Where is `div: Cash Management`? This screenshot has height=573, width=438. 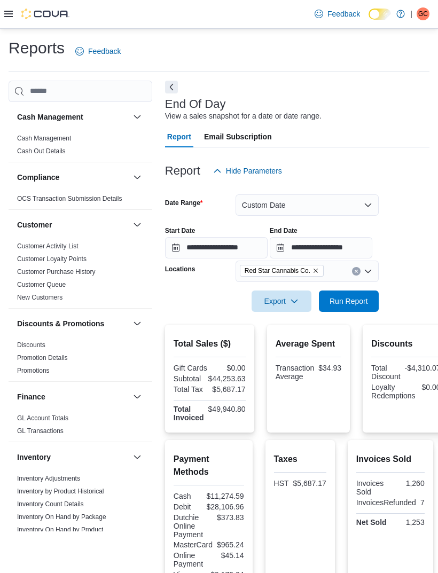
div: Cash Management is located at coordinates (80, 147).